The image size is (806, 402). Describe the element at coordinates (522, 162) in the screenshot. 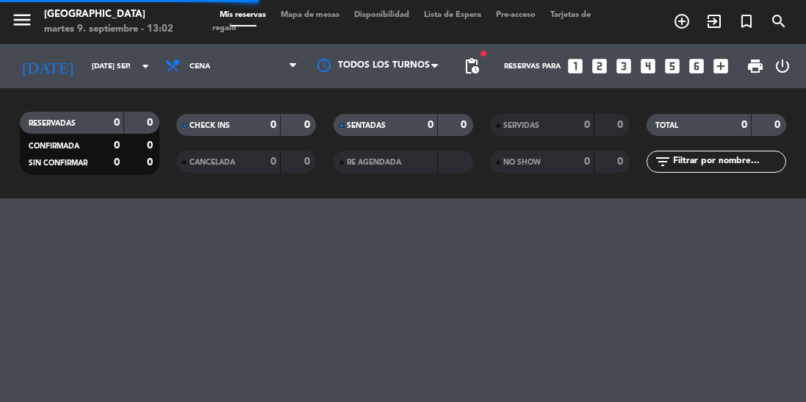

I see `span: NO SHOW` at that location.